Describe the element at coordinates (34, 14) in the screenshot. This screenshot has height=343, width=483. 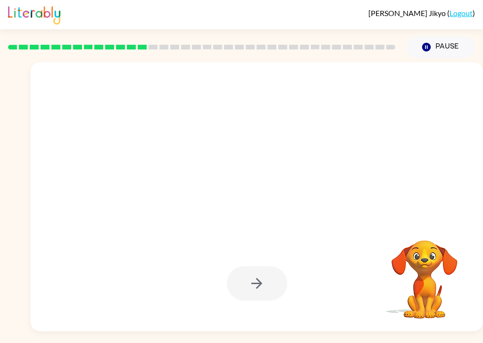
I see `img: Literably` at that location.